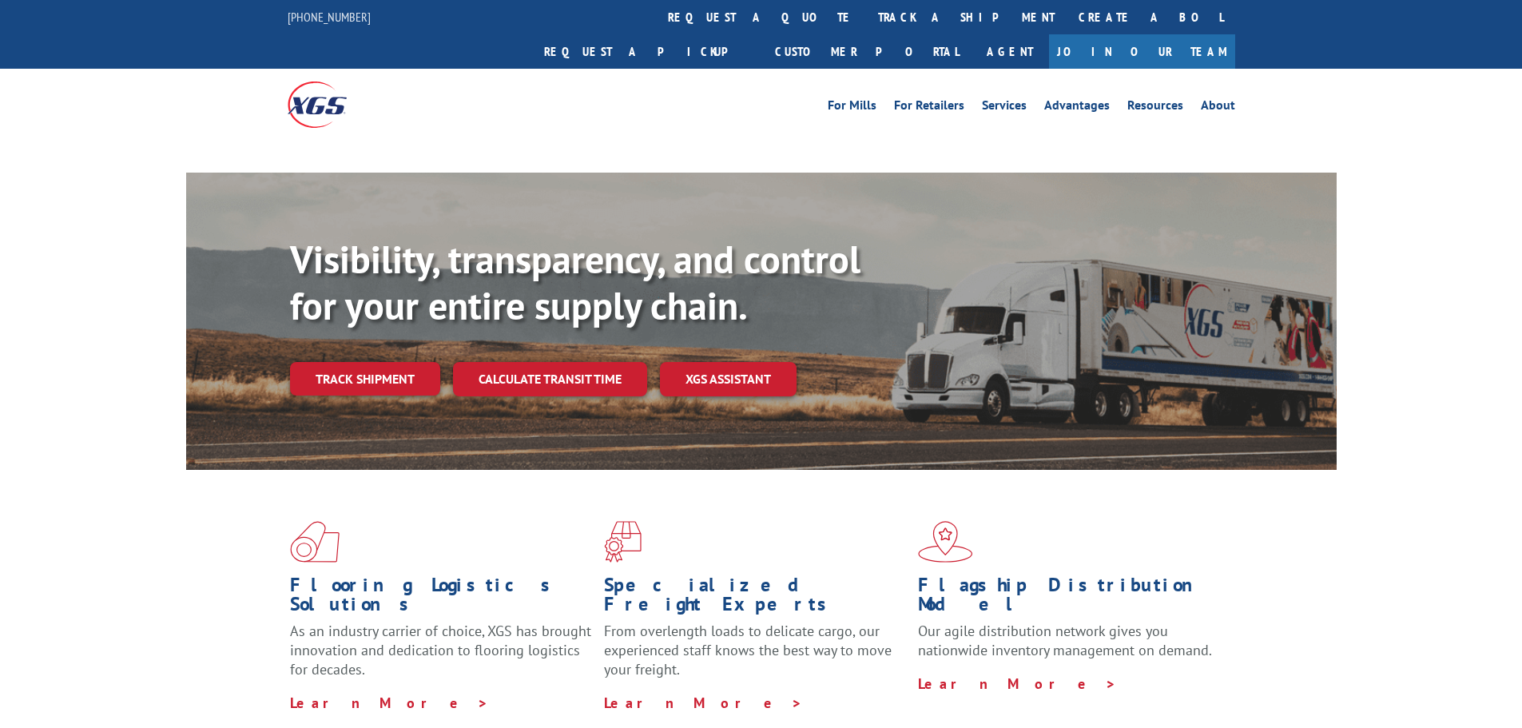 The width and height of the screenshot is (1522, 728). What do you see at coordinates (1069, 598) in the screenshot?
I see `h1: Flagship Distribution Model` at bounding box center [1069, 598].